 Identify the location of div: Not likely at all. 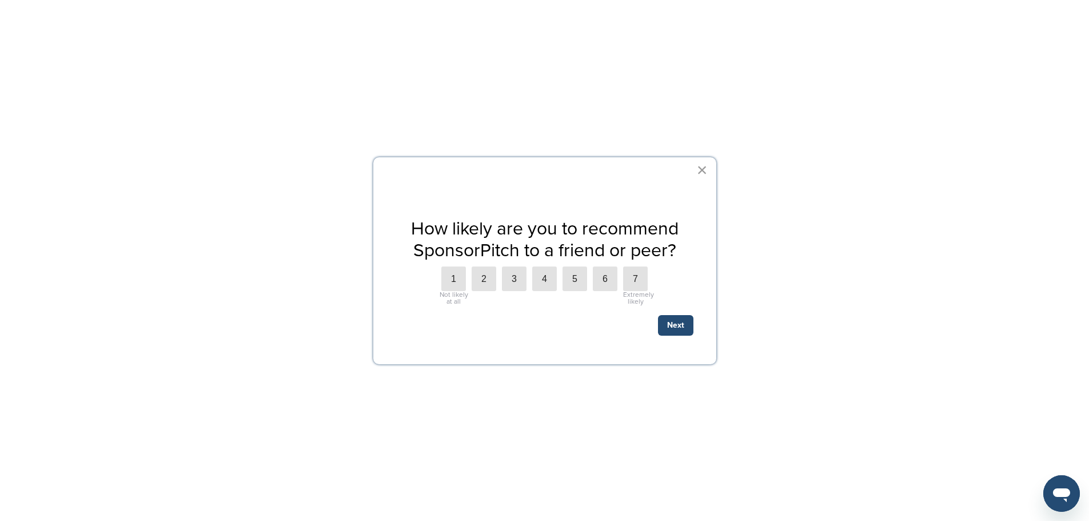
(453, 298).